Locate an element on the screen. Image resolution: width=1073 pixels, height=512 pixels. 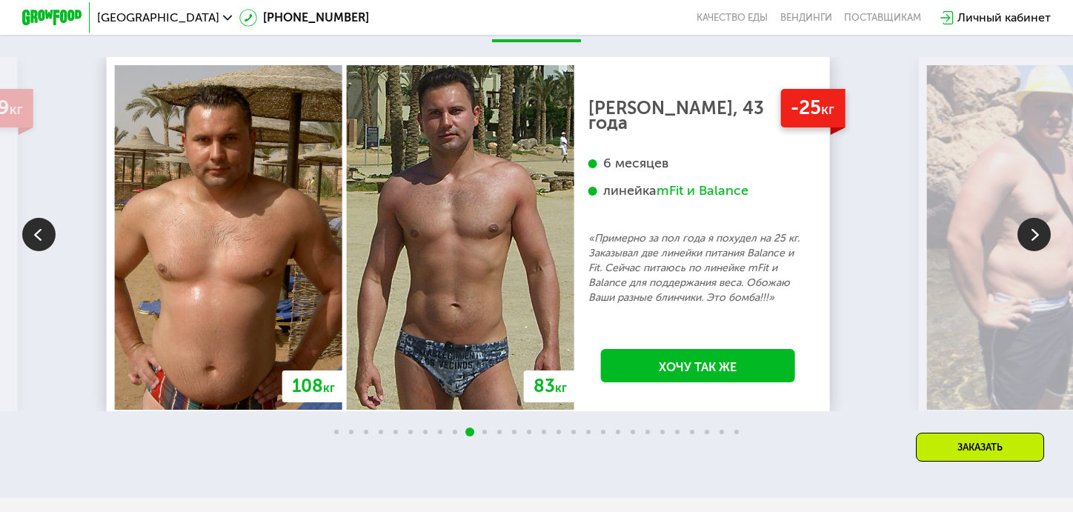
div: поставщикам is located at coordinates (882, 18).